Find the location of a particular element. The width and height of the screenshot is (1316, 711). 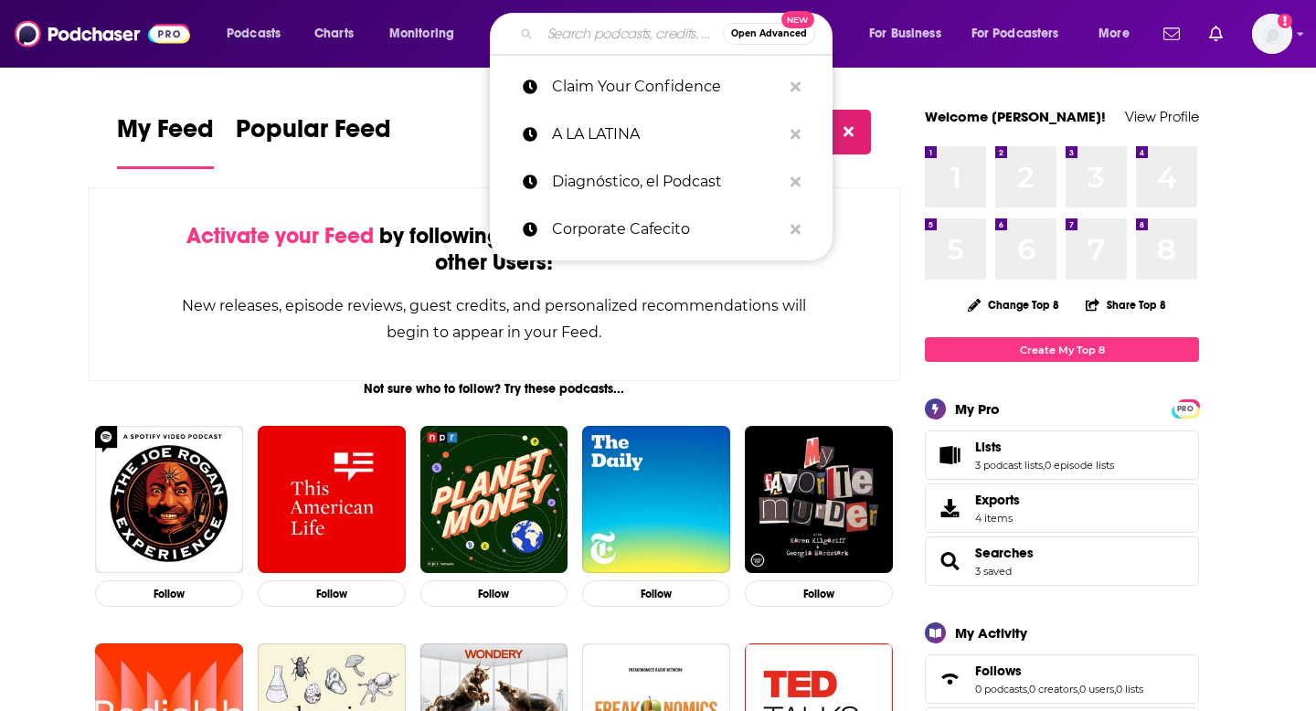

p: A LA LATINA is located at coordinates (666, 134).